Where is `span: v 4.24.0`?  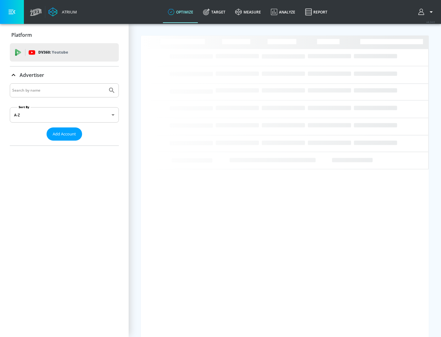
span: v 4.24.0 is located at coordinates (431, 22).